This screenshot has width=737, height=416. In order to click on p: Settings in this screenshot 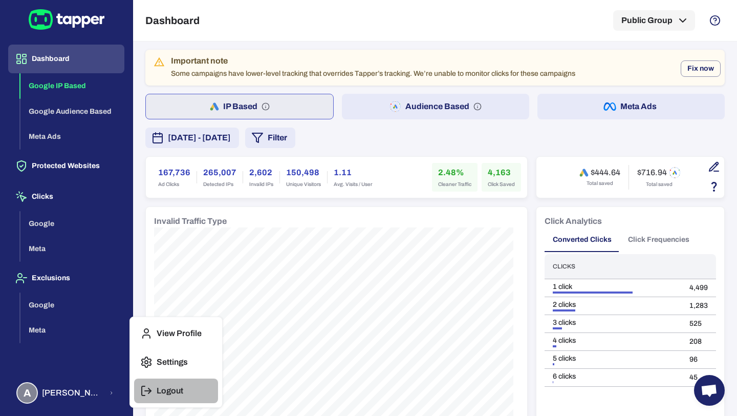, I will do `click(172, 362)`.